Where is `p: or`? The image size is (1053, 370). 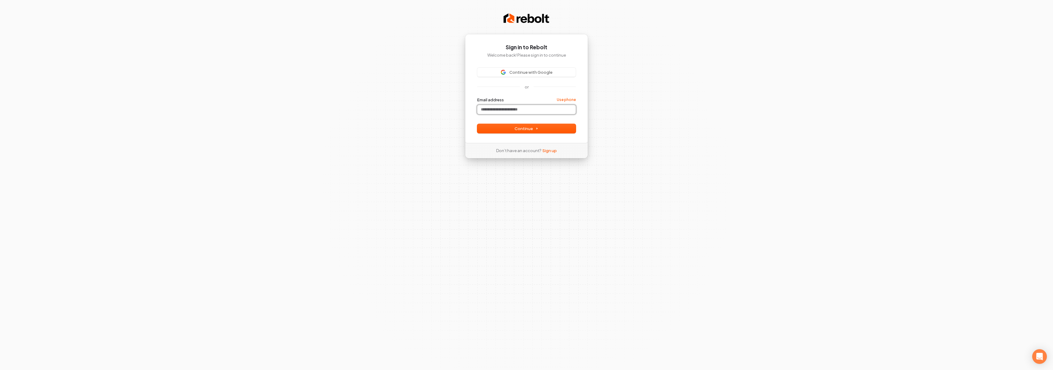
p: or is located at coordinates (527, 87).